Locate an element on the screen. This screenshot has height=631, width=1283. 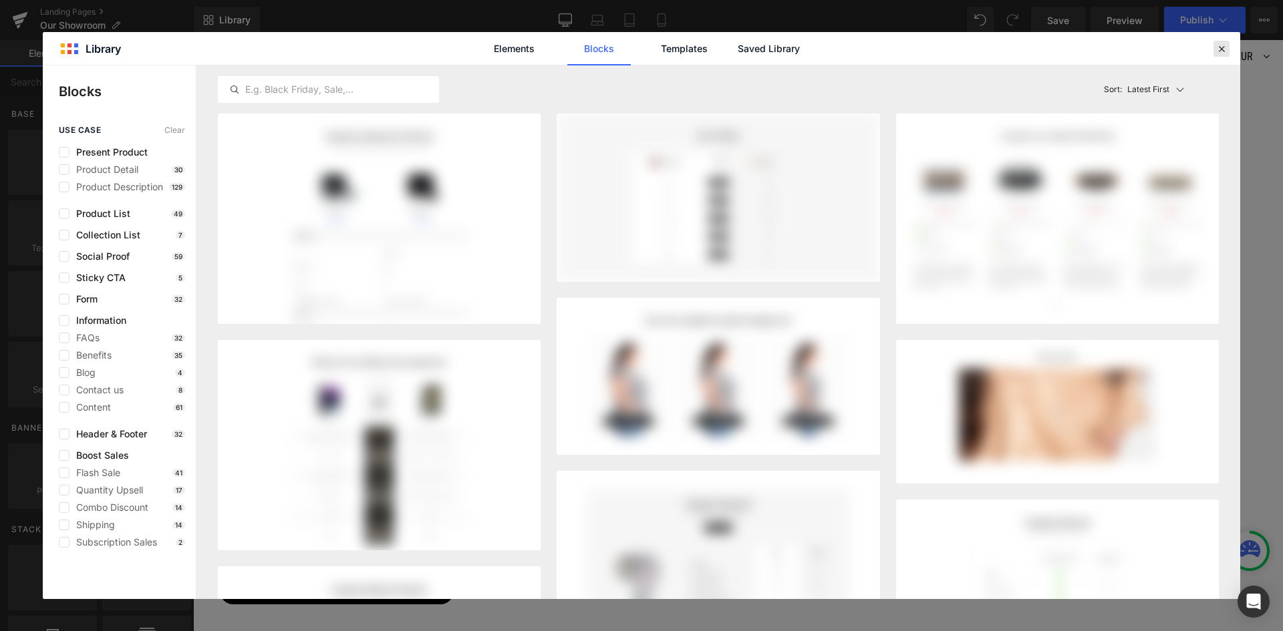
span: use case is located at coordinates (80, 130).